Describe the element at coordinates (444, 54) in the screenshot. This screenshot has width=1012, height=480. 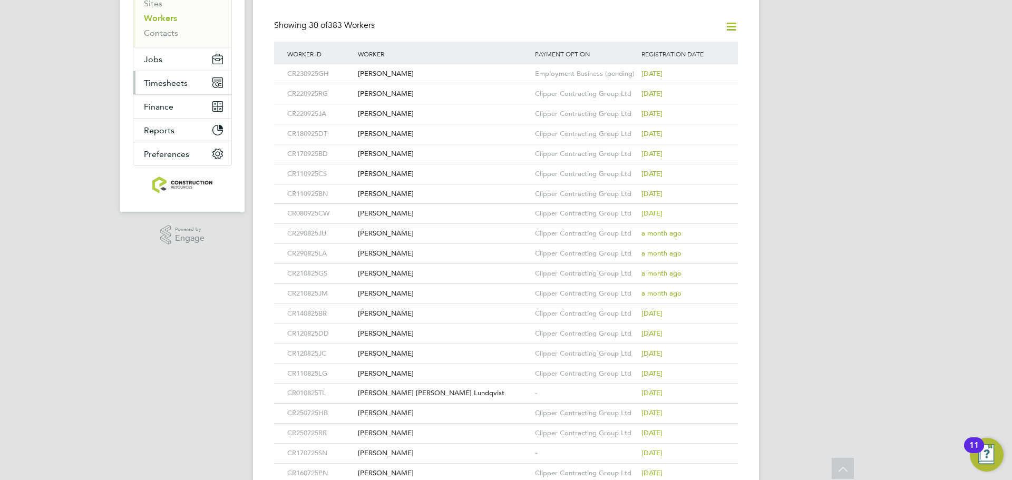
I see `div: Worker` at that location.